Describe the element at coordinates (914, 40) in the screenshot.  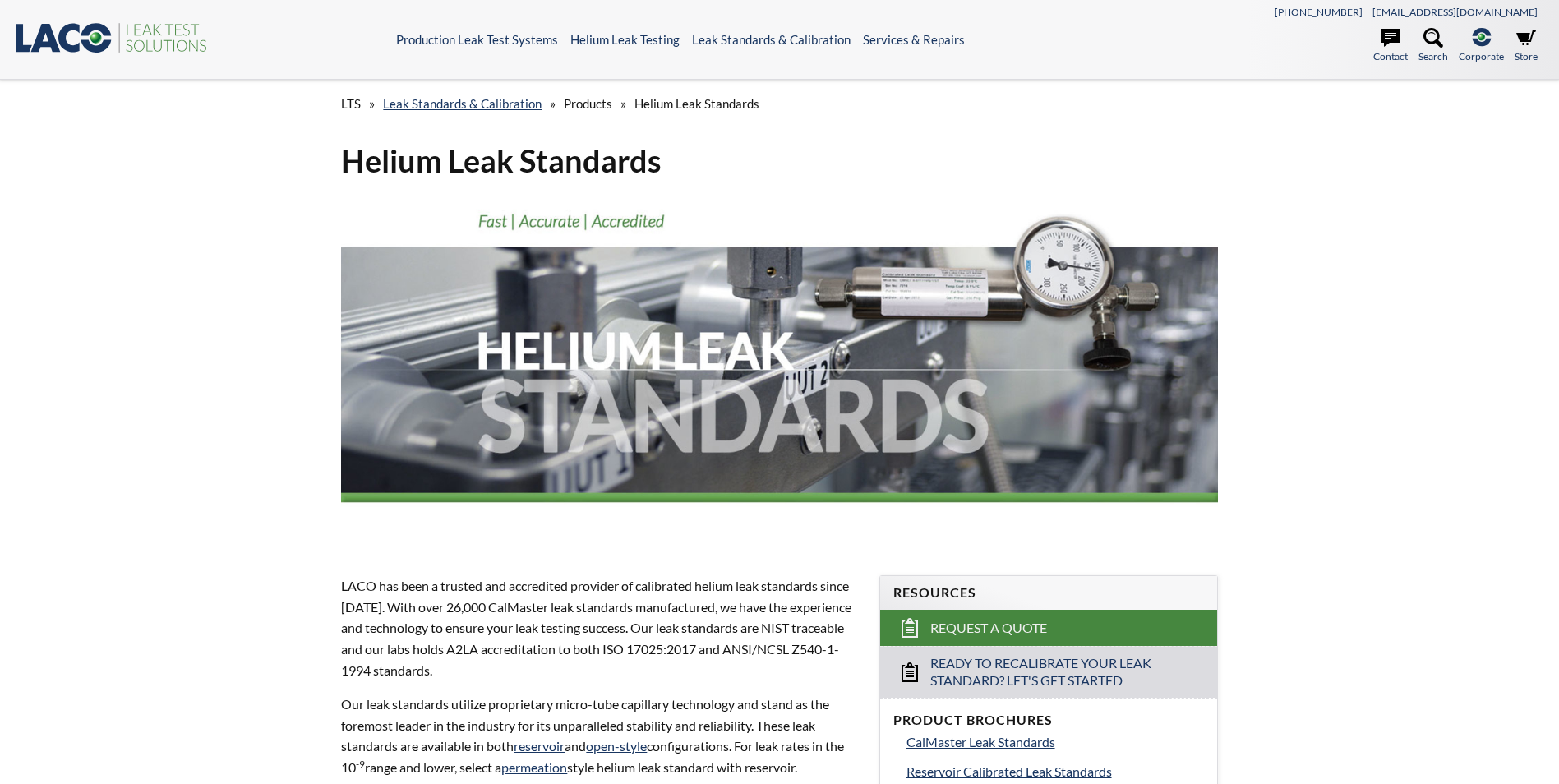
I see `a: Services & Repairs` at that location.